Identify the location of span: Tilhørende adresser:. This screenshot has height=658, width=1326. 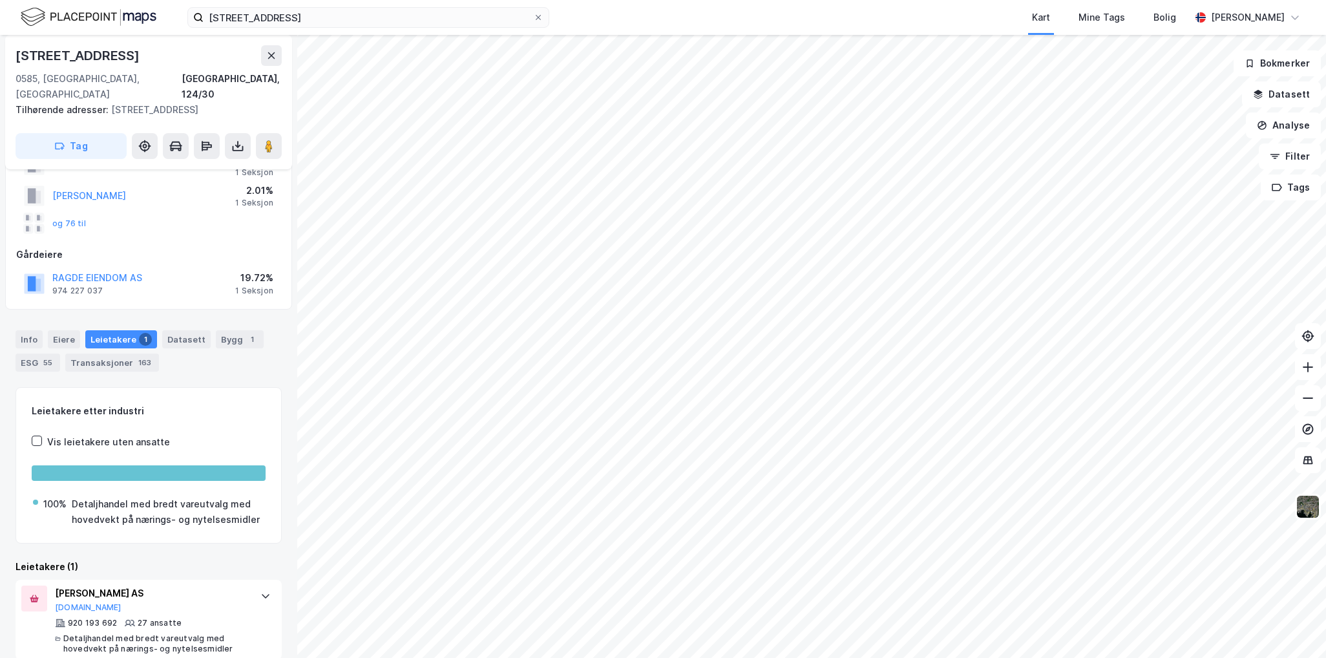
(63, 109).